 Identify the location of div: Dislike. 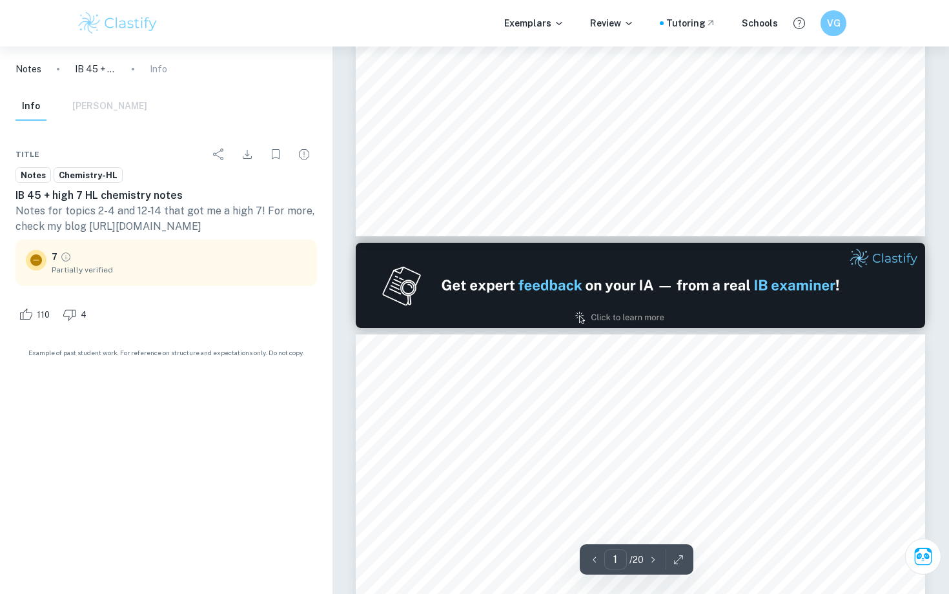
(76, 314).